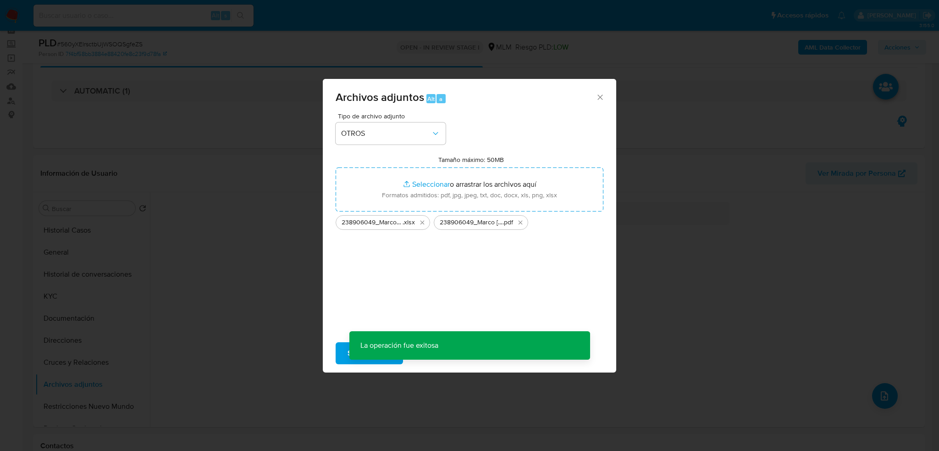 Image resolution: width=939 pixels, height=451 pixels. I want to click on span: .xlsx, so click(409, 222).